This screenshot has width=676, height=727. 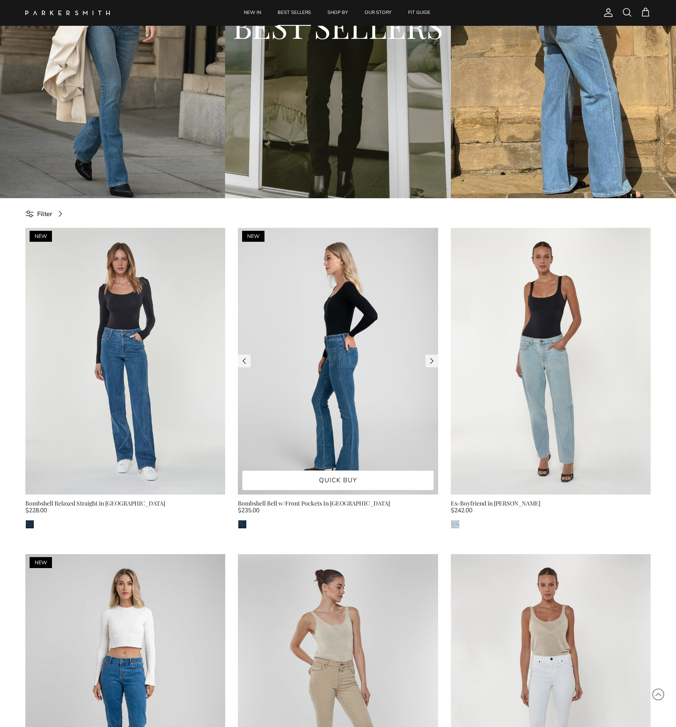 I want to click on span: $242.00, so click(x=462, y=511).